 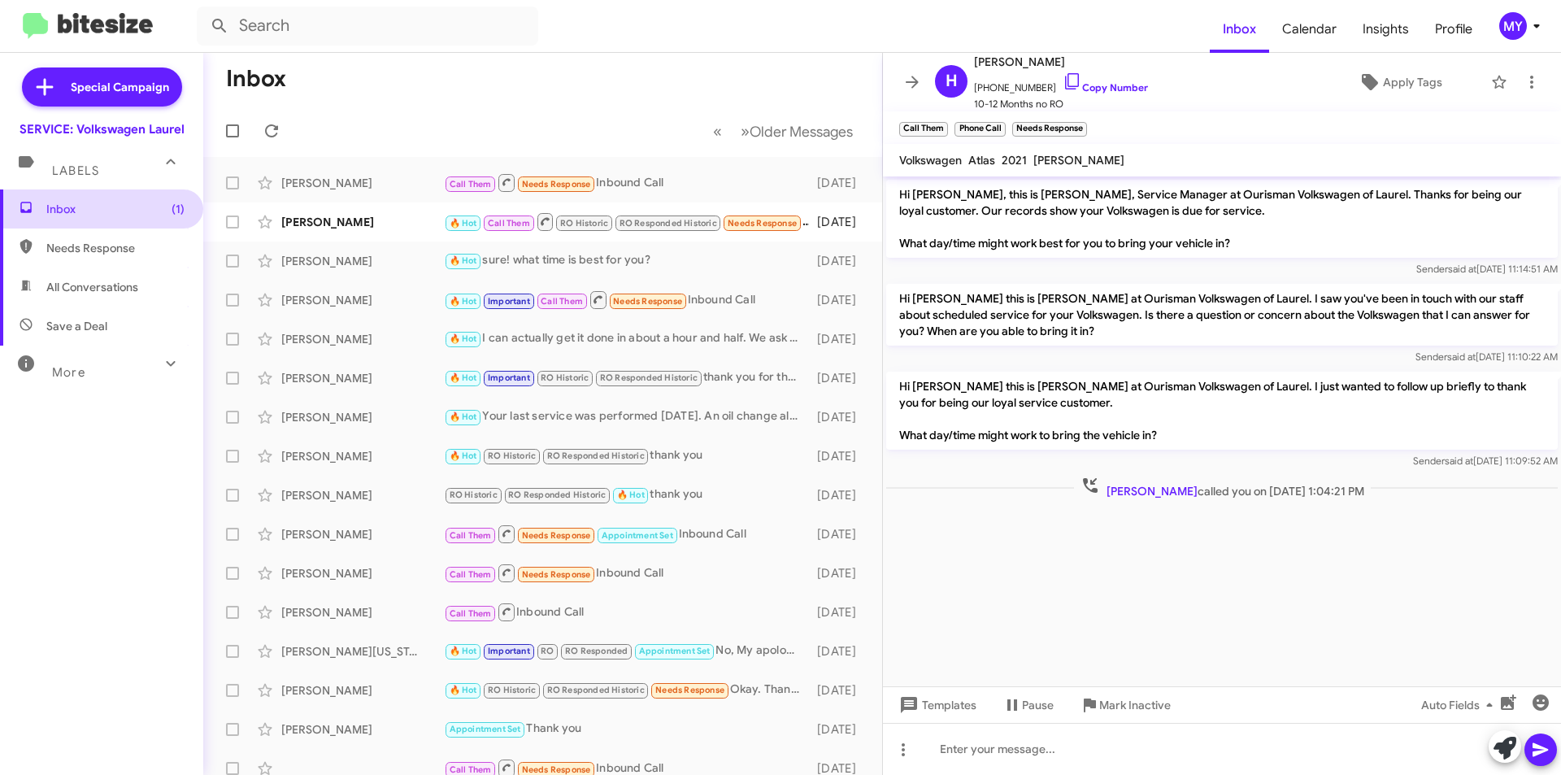 What do you see at coordinates (1454, 29) in the screenshot?
I see `span: Profile` at bounding box center [1454, 29].